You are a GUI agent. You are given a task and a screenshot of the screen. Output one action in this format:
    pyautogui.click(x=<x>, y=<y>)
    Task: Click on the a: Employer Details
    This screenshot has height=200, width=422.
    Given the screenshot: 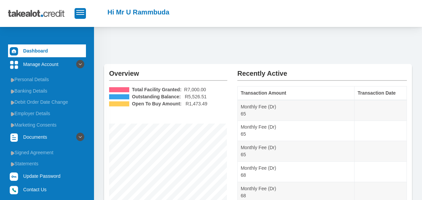 What is the action you would take?
    pyautogui.click(x=47, y=113)
    